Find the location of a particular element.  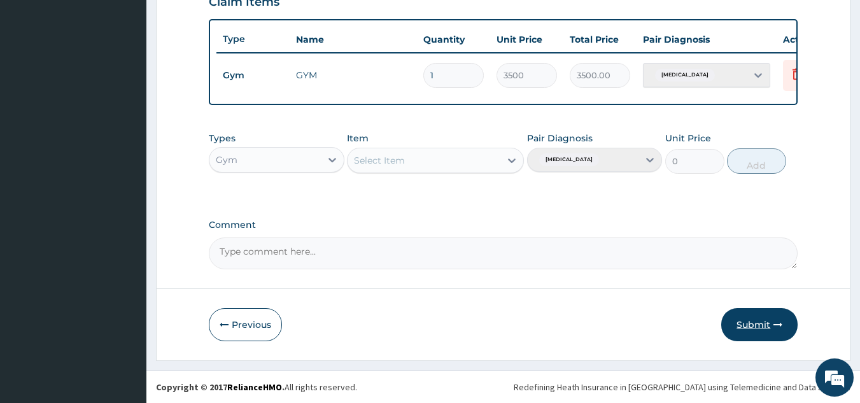

label: Unit Price is located at coordinates (688, 138).